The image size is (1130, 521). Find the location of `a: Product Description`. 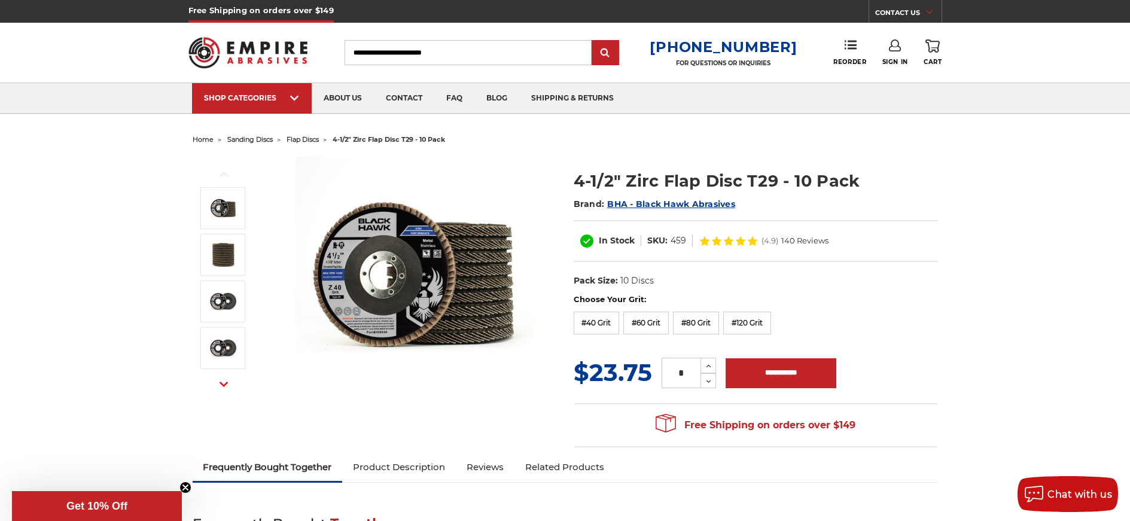

a: Product Description is located at coordinates (399, 467).